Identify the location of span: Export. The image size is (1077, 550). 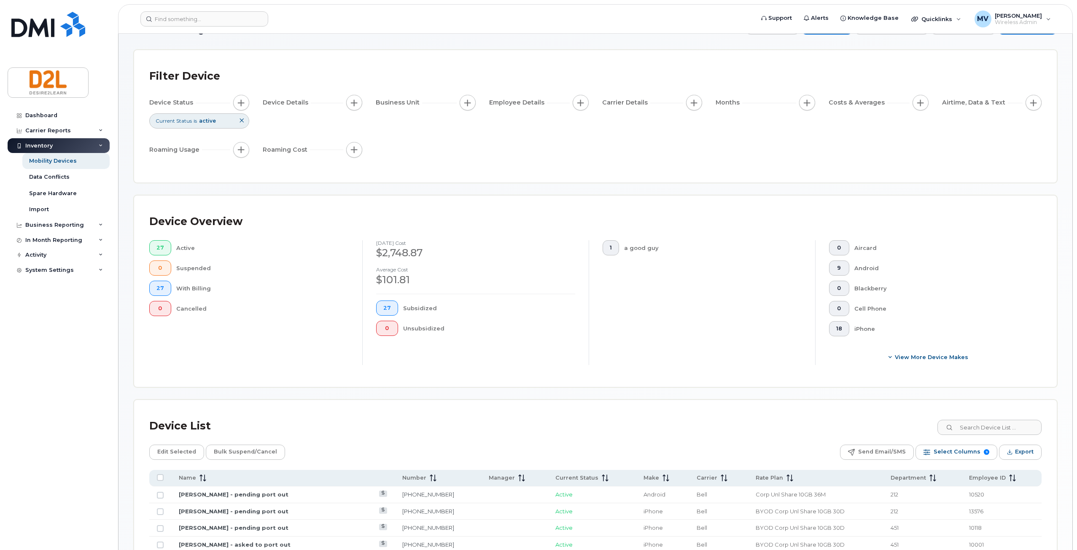
(1024, 452).